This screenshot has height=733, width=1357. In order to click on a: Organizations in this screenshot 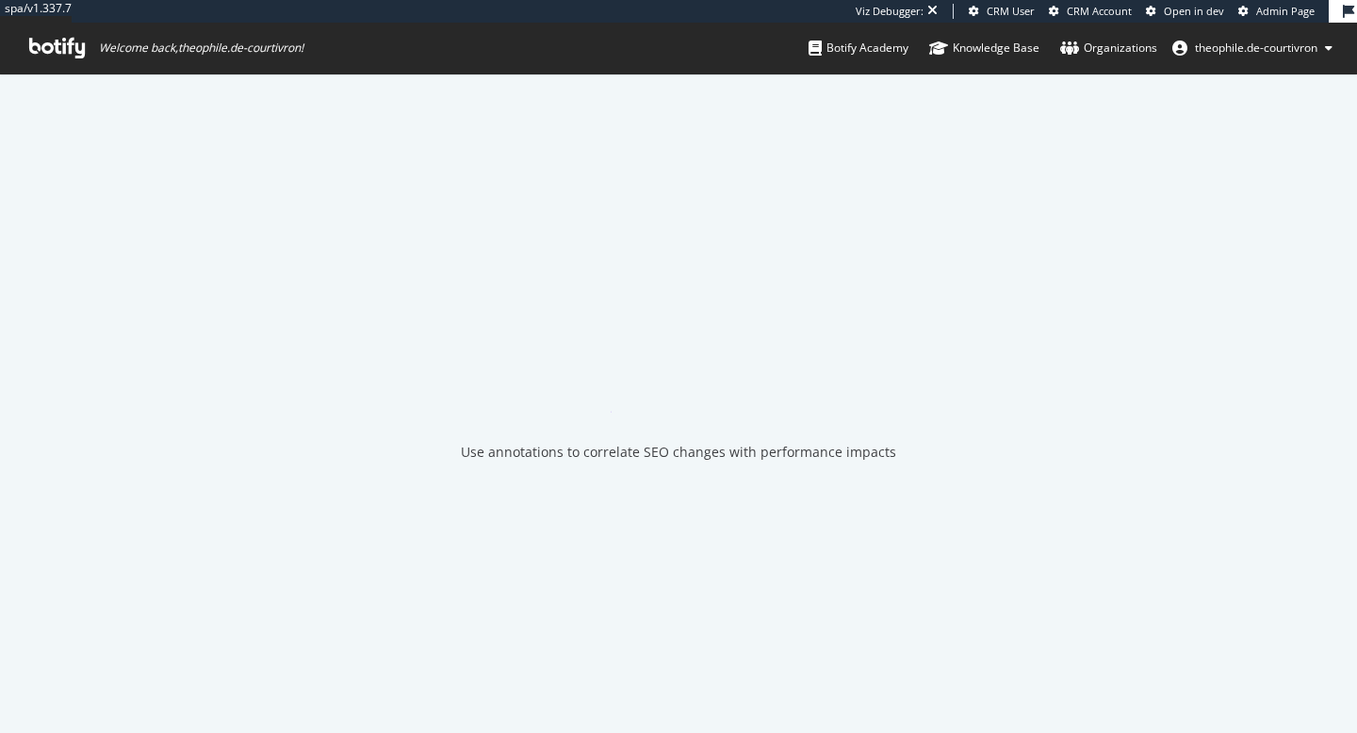, I will do `click(1109, 48)`.